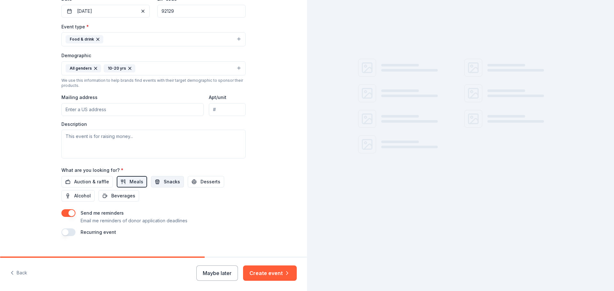 Image resolution: width=614 pixels, height=291 pixels. Describe the element at coordinates (172, 182) in the screenshot. I see `span: Snacks` at that location.